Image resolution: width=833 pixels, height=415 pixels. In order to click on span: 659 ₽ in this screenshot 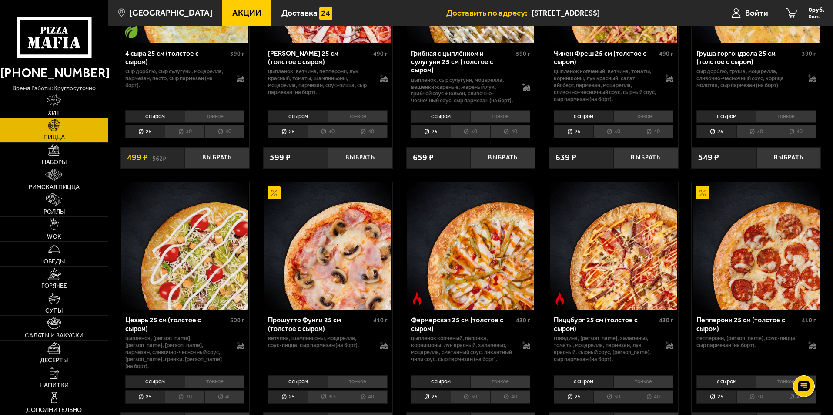, I will do `click(423, 158)`.